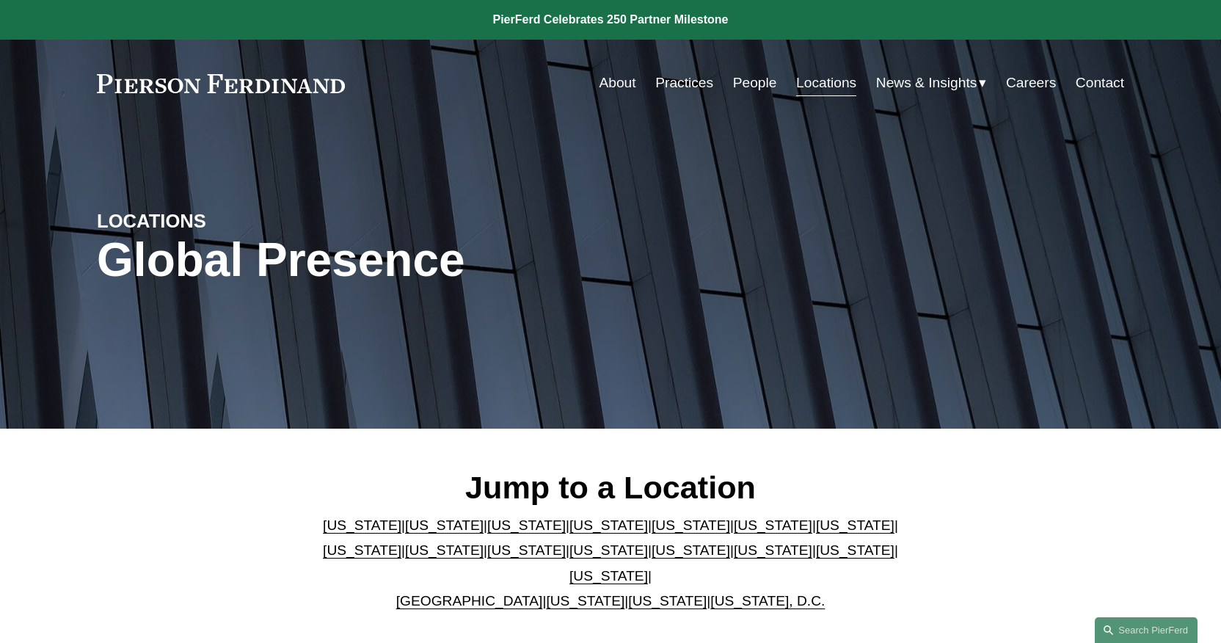 The width and height of the screenshot is (1221, 643). Describe the element at coordinates (1146, 630) in the screenshot. I see `a: Search this site` at that location.